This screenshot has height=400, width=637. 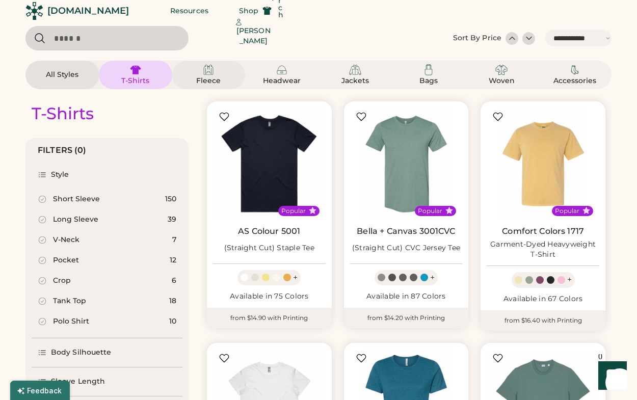 I want to click on div: Garment-Dyed Heavyweight T-Shirt, so click(x=543, y=250).